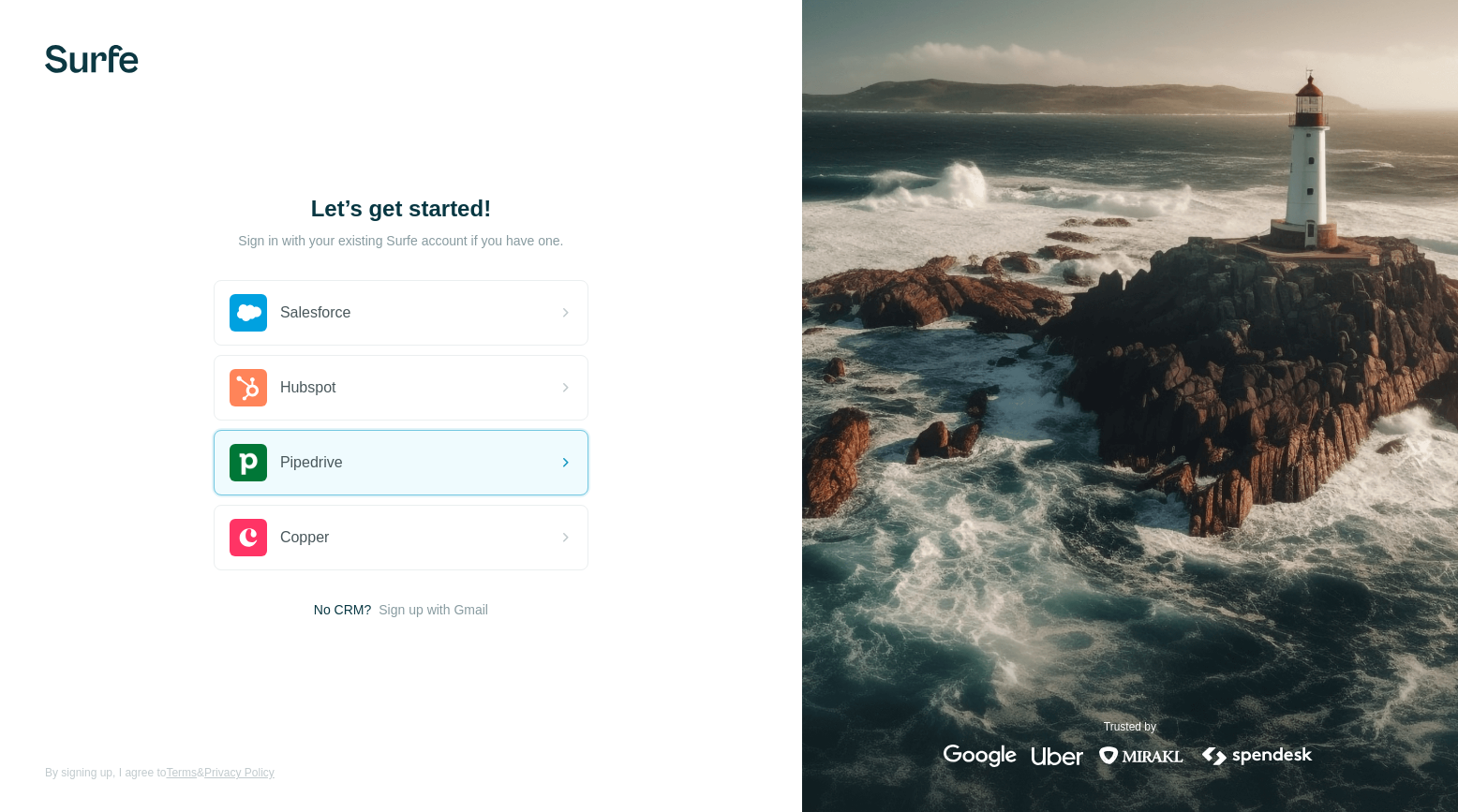 The image size is (1458, 812). I want to click on p: Sign in with your existing Surfe account if you have one., so click(400, 241).